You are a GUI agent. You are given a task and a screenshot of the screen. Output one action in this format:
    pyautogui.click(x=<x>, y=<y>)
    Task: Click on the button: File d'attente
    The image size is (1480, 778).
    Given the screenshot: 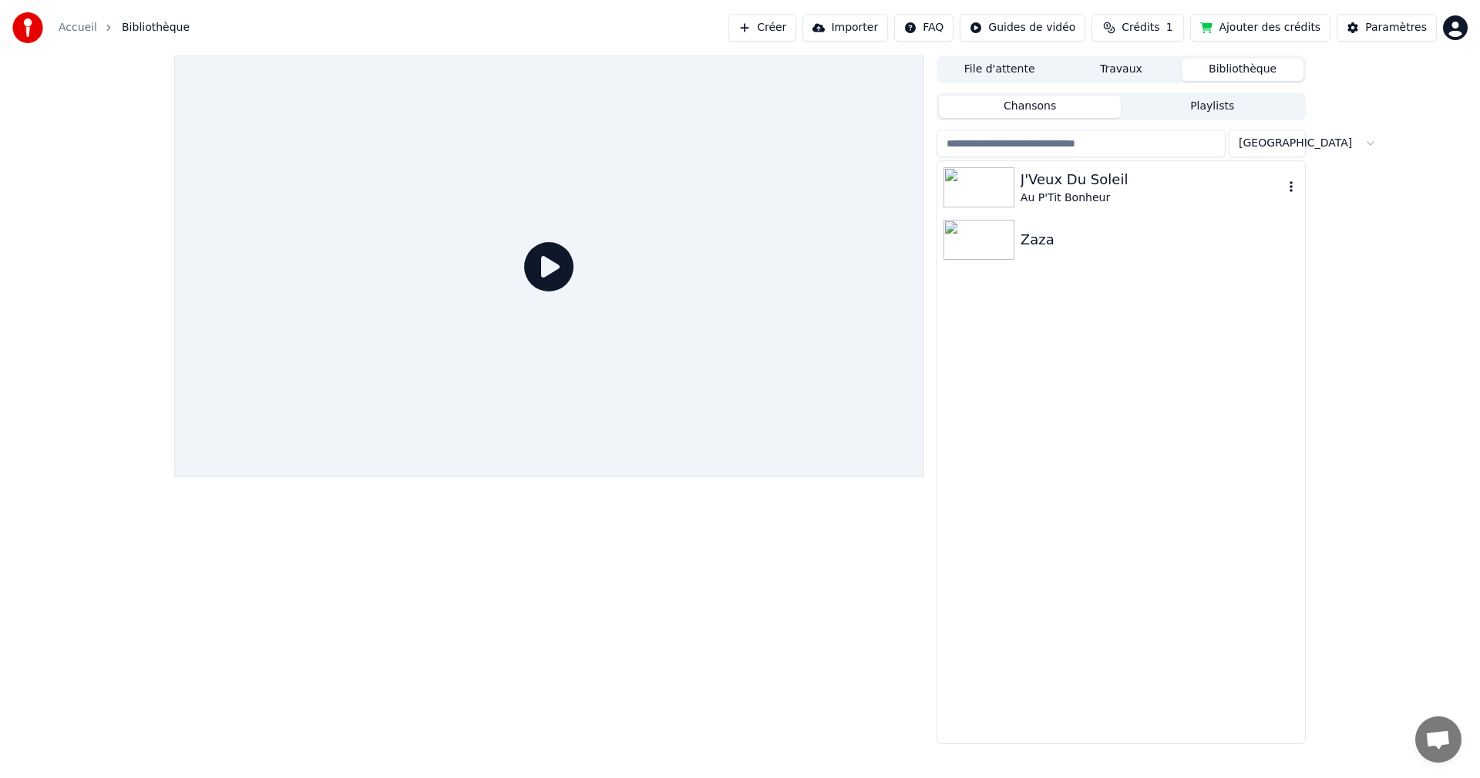 What is the action you would take?
    pyautogui.click(x=1000, y=69)
    